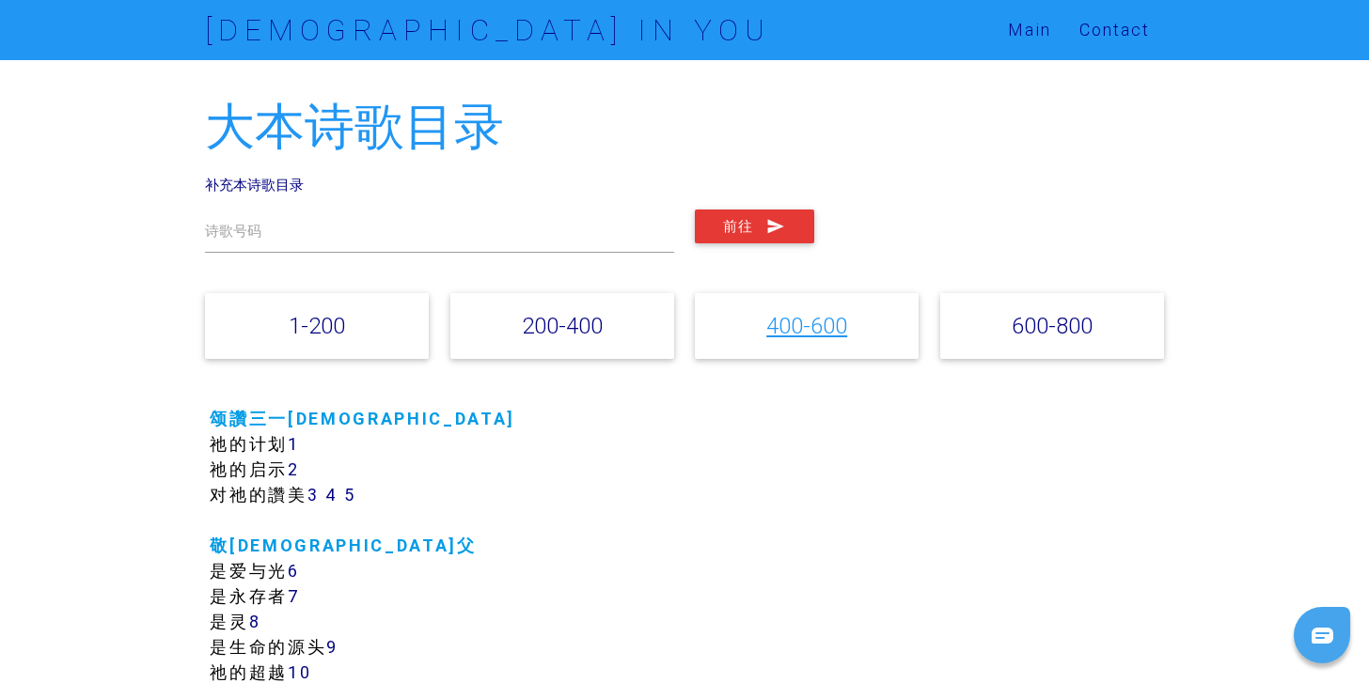 The image size is (1369, 683). Describe the element at coordinates (294, 596) in the screenshot. I see `a: 7` at that location.